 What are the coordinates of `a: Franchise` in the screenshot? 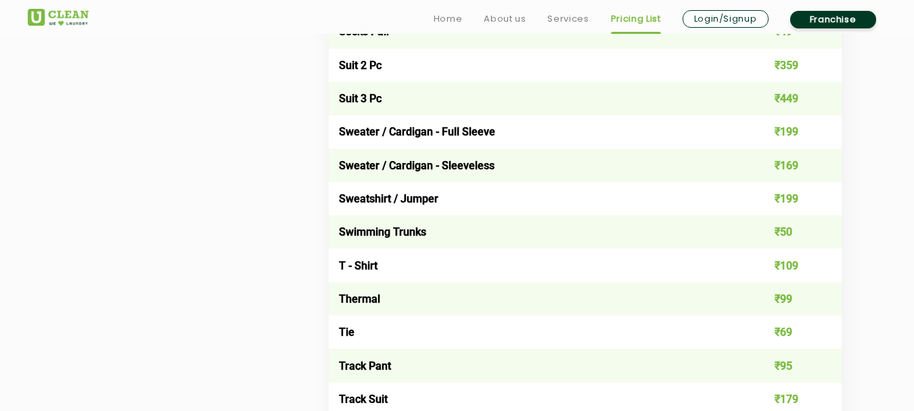 It's located at (833, 20).